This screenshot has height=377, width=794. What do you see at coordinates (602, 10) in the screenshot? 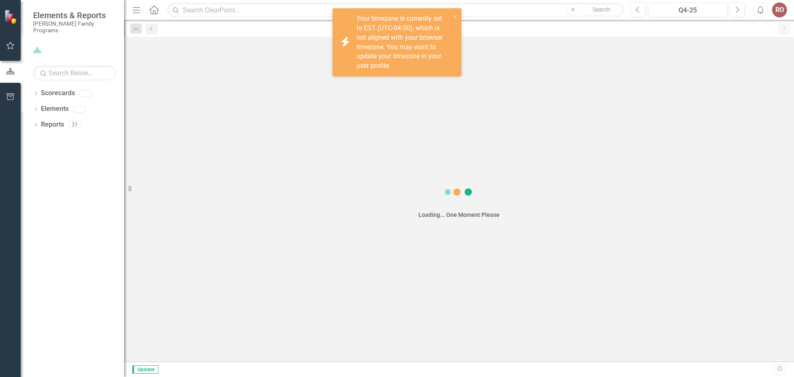
I see `span: Search` at bounding box center [602, 10].